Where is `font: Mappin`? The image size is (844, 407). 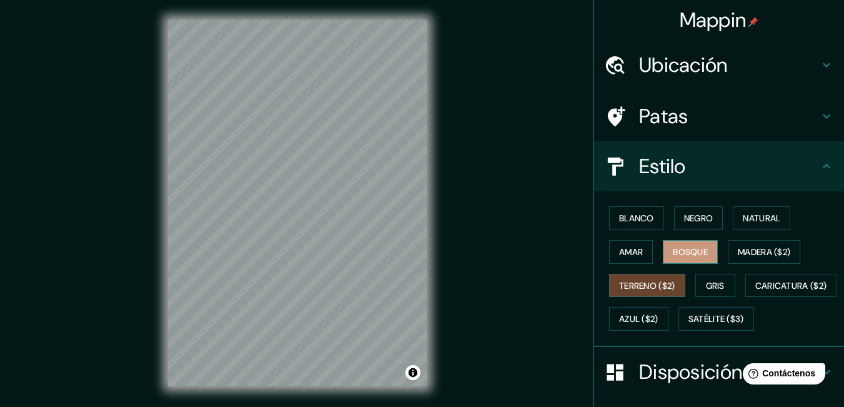
font: Mappin is located at coordinates (713, 20).